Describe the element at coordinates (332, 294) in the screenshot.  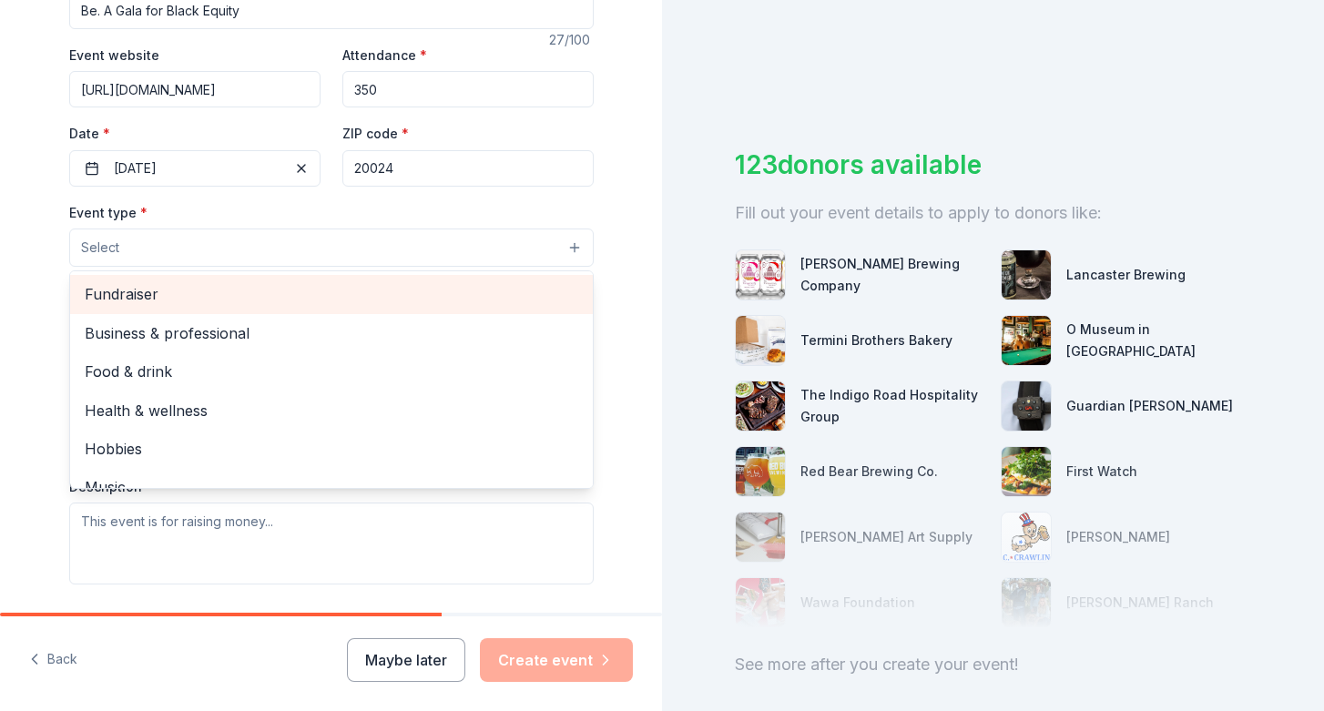
I see `span: Fundraiser` at that location.